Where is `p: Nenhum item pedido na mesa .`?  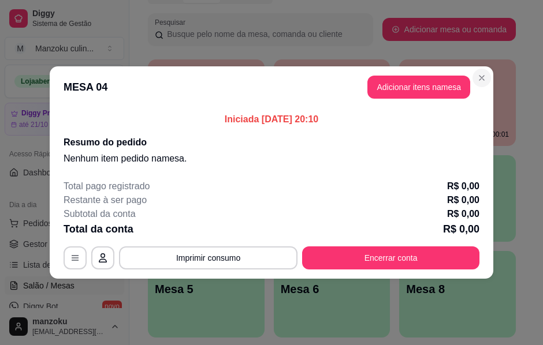
p: Nenhum item pedido na mesa . is located at coordinates (271, 159).